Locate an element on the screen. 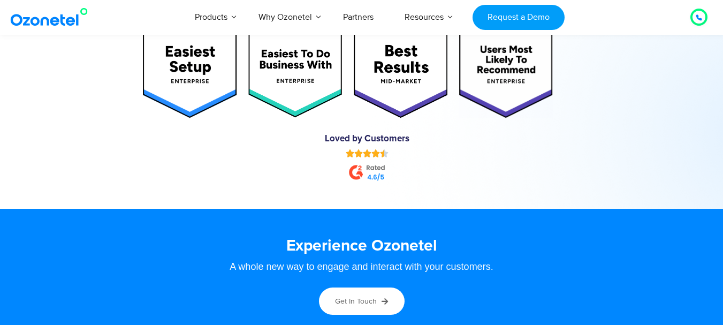 The height and width of the screenshot is (325, 723). div: Rated 4.5 out of 5 is located at coordinates (367, 153).